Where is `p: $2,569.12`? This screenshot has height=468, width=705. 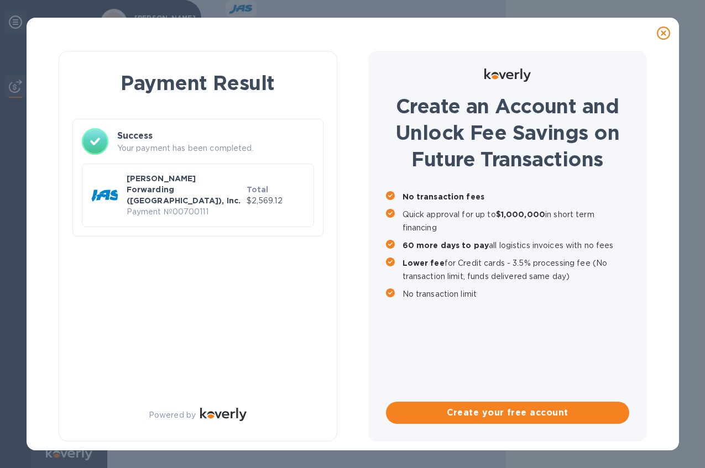 p: $2,569.12 is located at coordinates (275, 201).